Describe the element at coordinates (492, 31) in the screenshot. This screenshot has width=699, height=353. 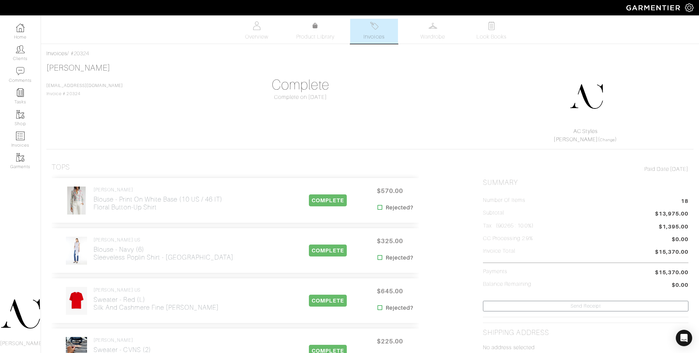
I see `a: Look Books` at that location.